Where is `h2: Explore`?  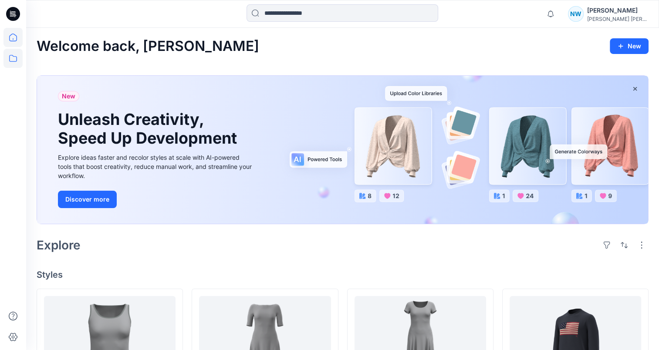
h2: Explore is located at coordinates (58, 245).